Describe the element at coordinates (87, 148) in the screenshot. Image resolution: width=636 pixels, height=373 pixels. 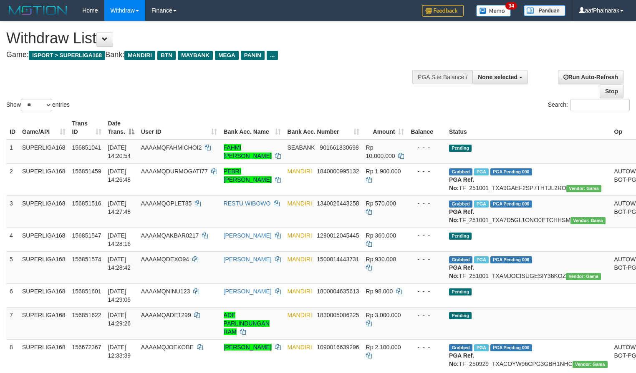
I see `span: 156851041` at that location.